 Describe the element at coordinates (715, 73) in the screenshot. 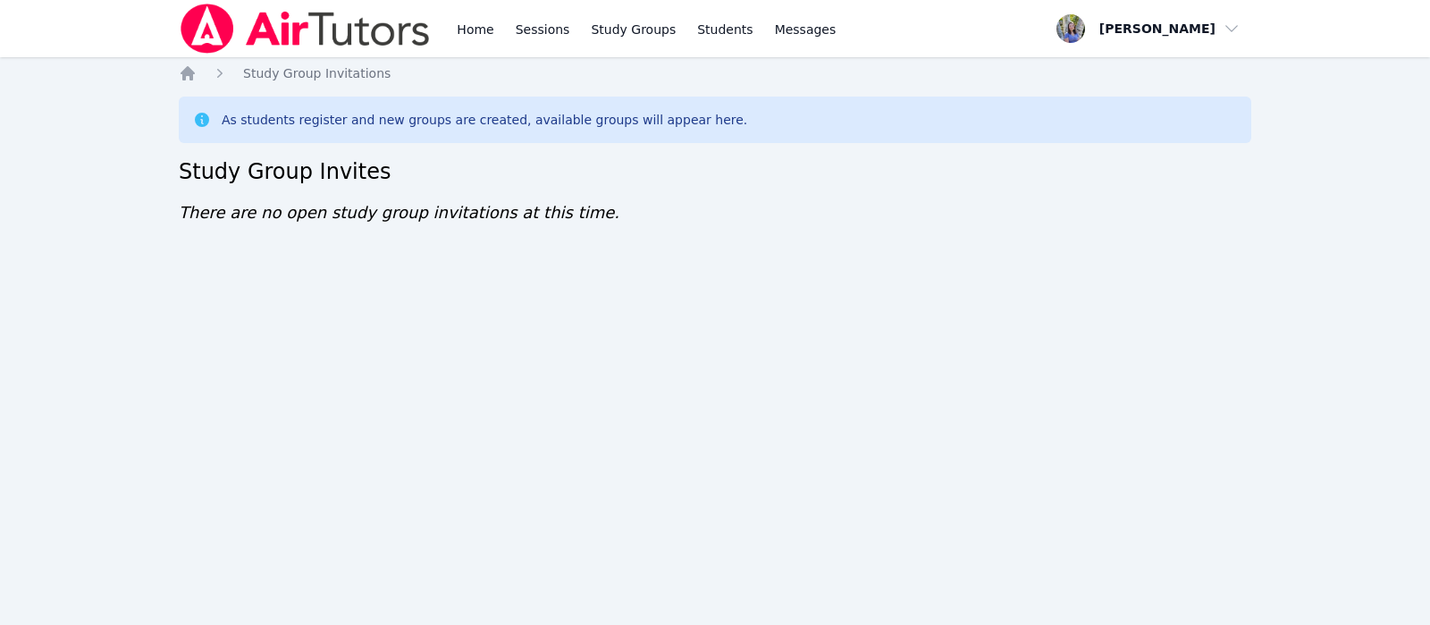

I see `nav: Breadcrumb` at that location.